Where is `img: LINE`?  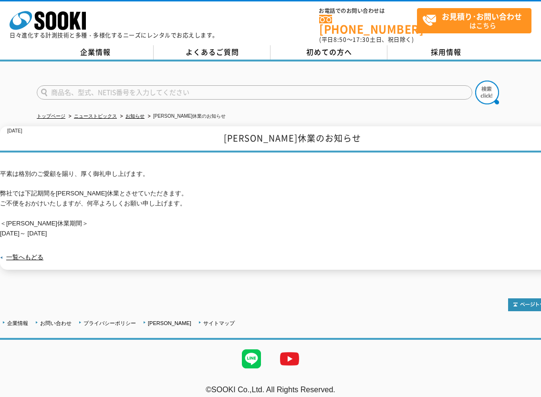
img: LINE is located at coordinates (251, 359).